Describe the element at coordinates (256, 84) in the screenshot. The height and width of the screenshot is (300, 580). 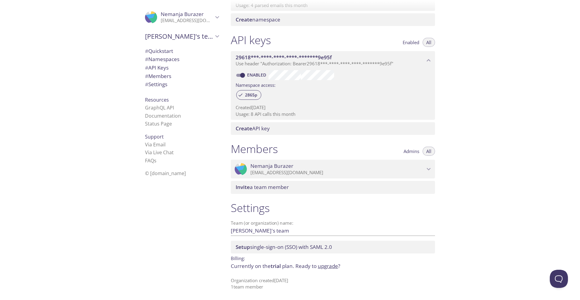
I see `label: Namespace access:` at that location.